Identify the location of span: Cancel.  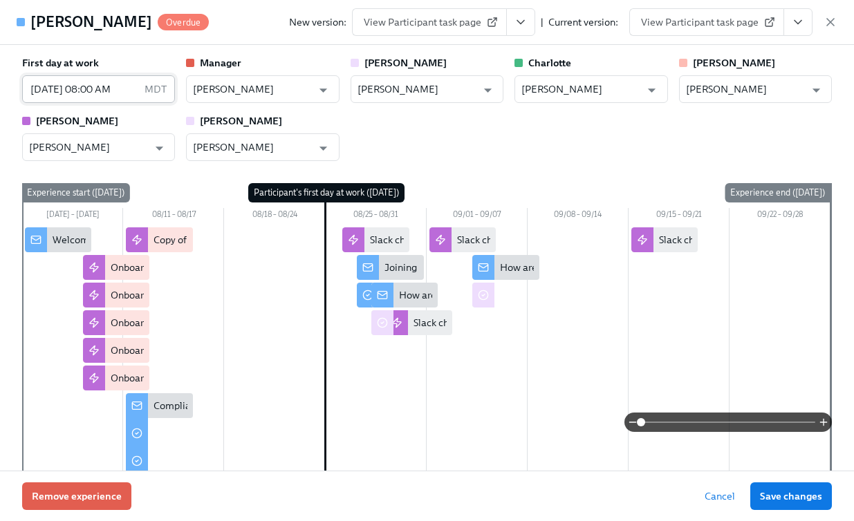
(720, 496).